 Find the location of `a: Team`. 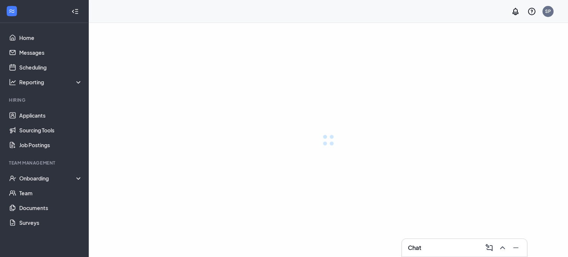

a: Team is located at coordinates (51, 193).